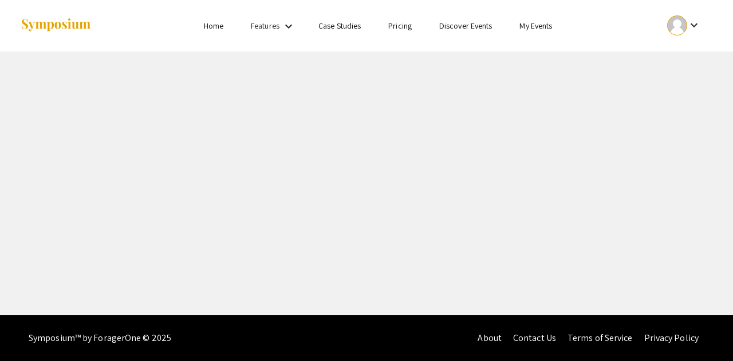  Describe the element at coordinates (694, 25) in the screenshot. I see `mat-icon: Expand account dropdown` at that location.